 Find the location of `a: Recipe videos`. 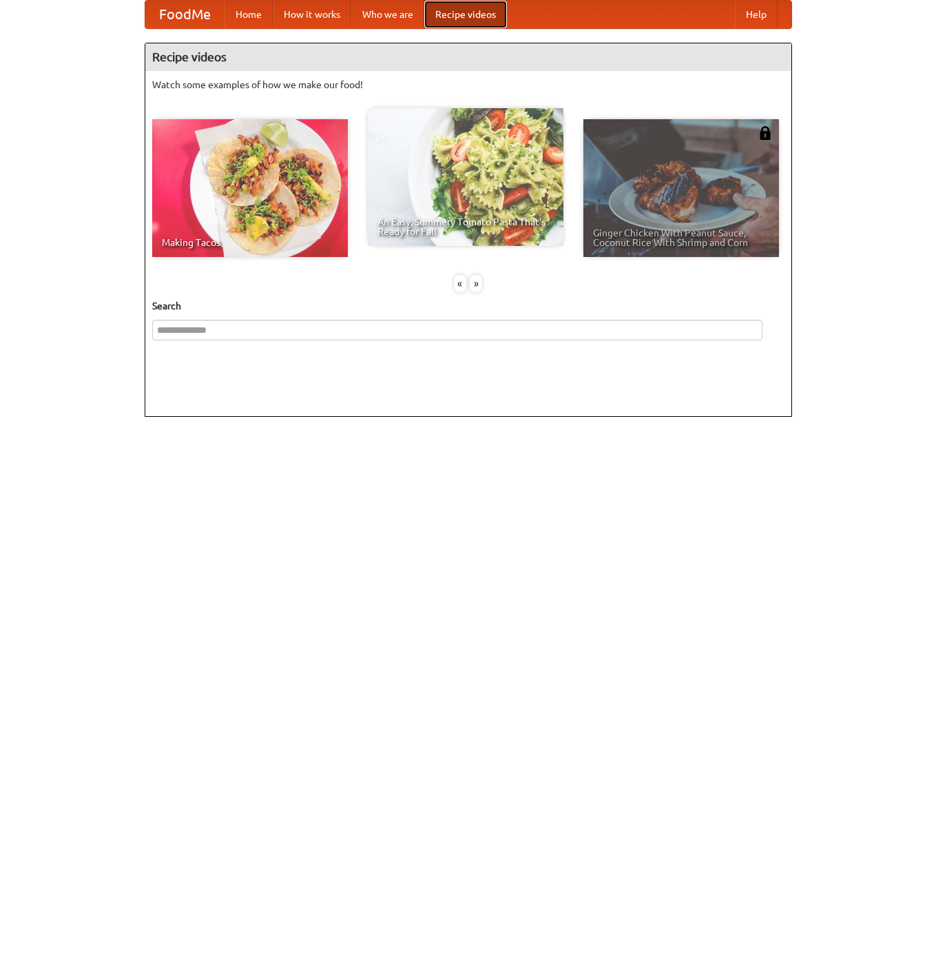

a: Recipe videos is located at coordinates (466, 14).